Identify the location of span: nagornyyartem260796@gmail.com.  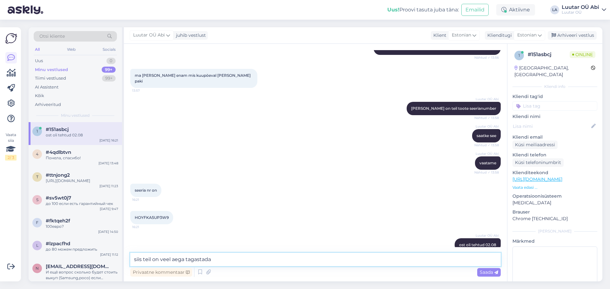
(79, 267).